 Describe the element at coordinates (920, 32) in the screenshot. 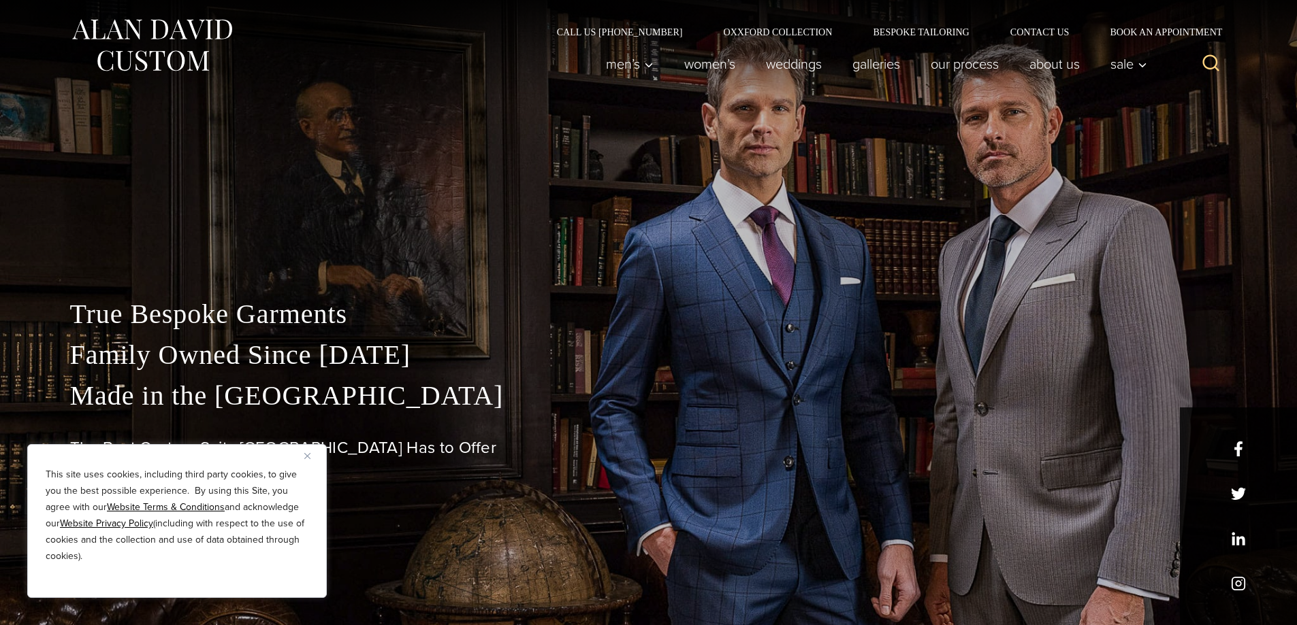

I see `a: Bespoke Tailoring` at that location.